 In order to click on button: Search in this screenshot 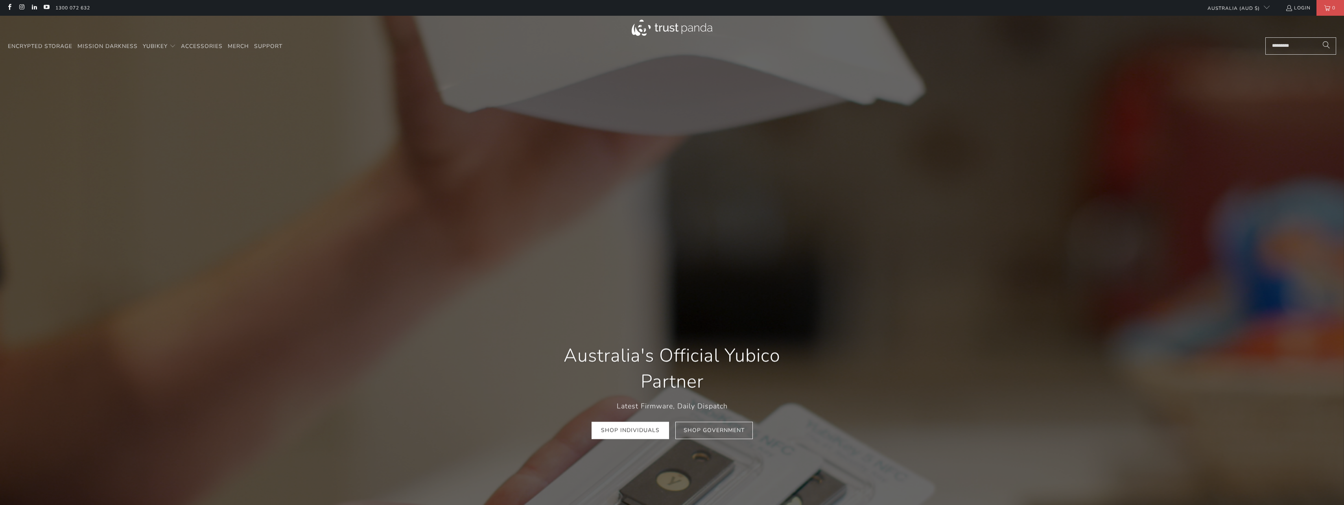, I will do `click(1327, 46)`.